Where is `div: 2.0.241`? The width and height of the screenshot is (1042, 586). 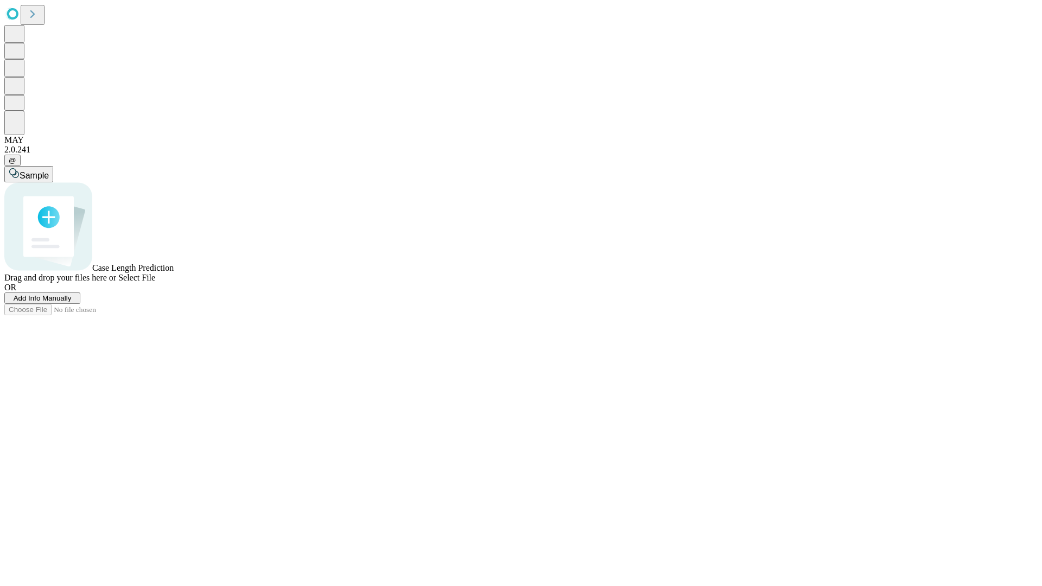
div: 2.0.241 is located at coordinates (521, 150).